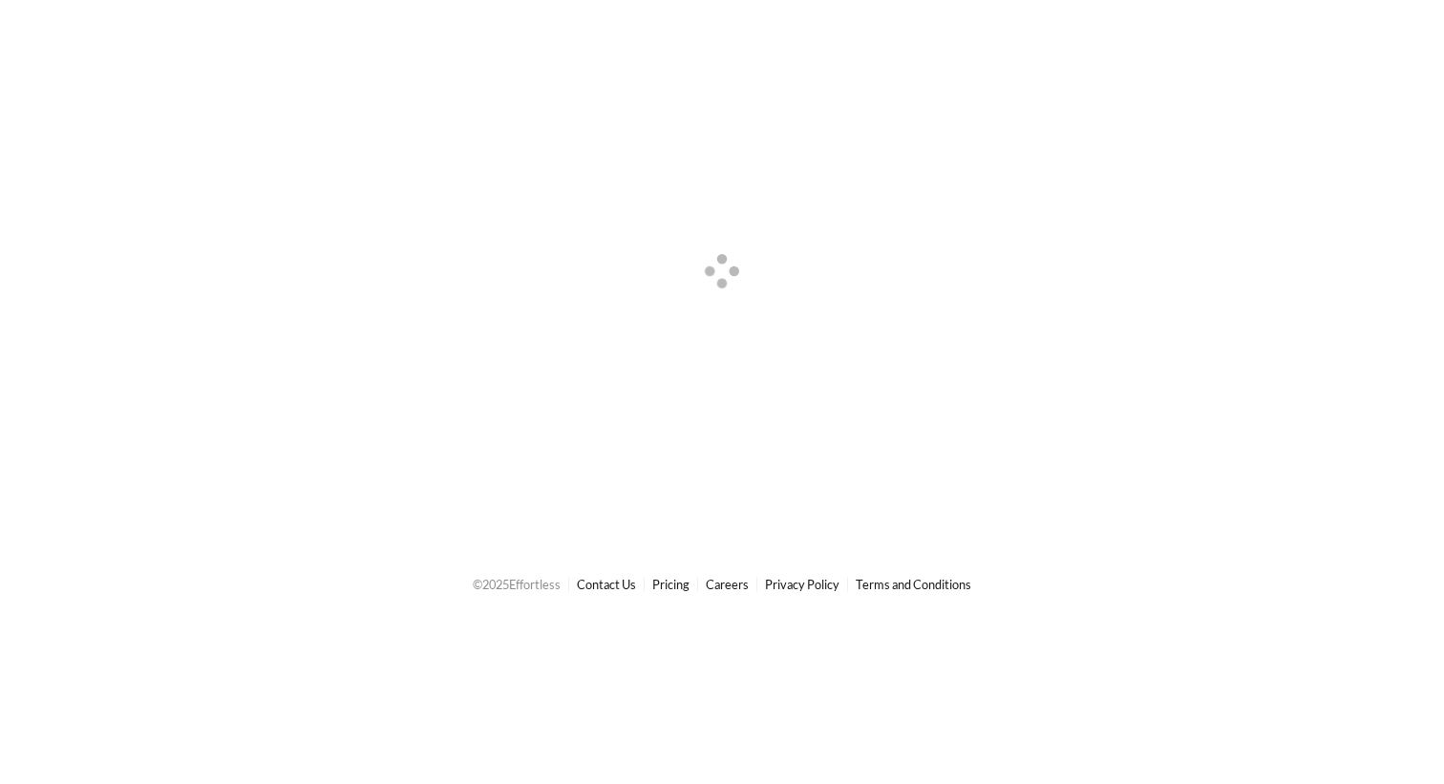  Describe the element at coordinates (727, 584) in the screenshot. I see `a: Careers` at that location.